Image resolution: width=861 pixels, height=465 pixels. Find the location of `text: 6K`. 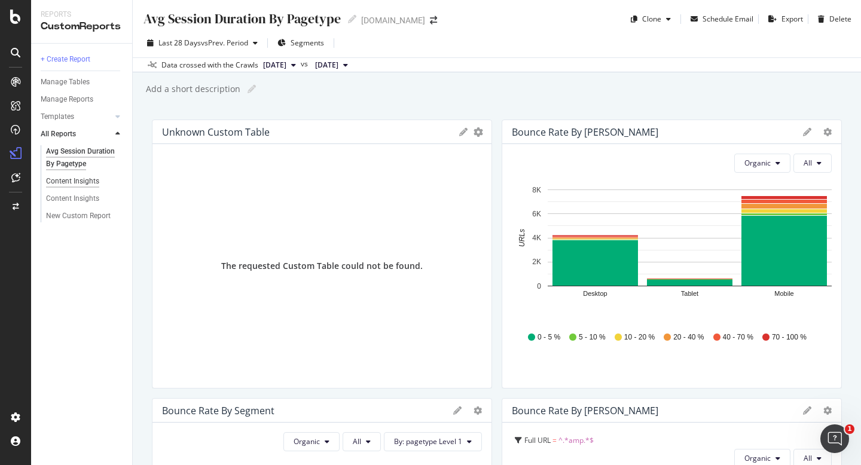

text: 6K is located at coordinates (536, 214).